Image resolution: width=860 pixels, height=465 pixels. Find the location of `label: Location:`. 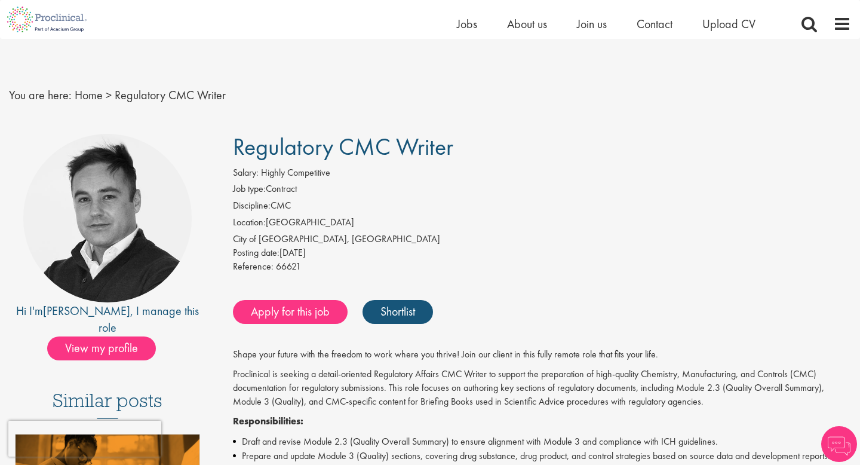

label: Location: is located at coordinates (249, 222).